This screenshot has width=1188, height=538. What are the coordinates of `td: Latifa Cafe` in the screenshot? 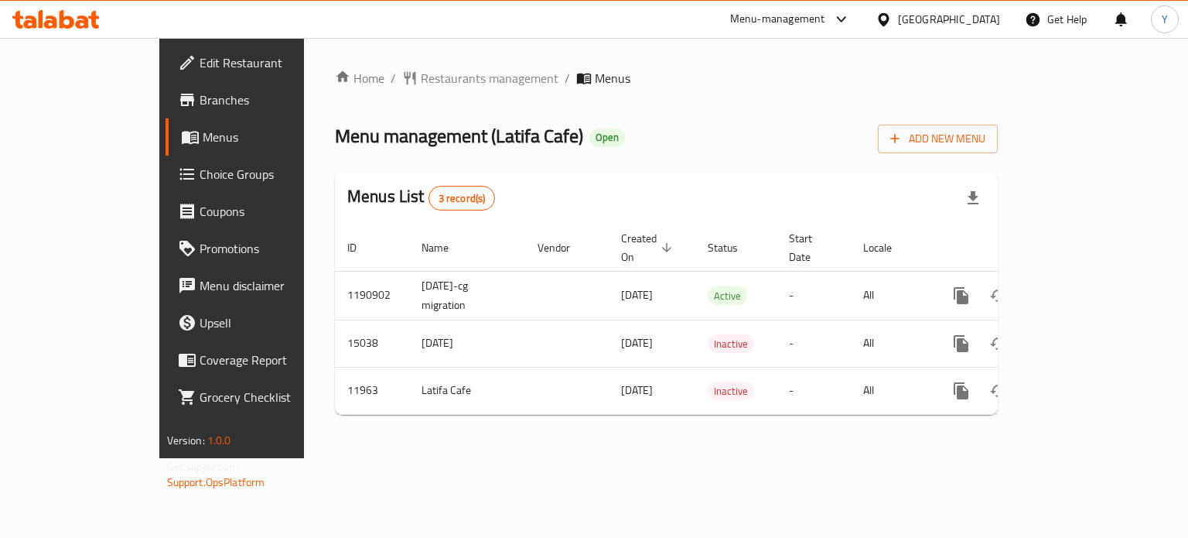 It's located at (467, 390).